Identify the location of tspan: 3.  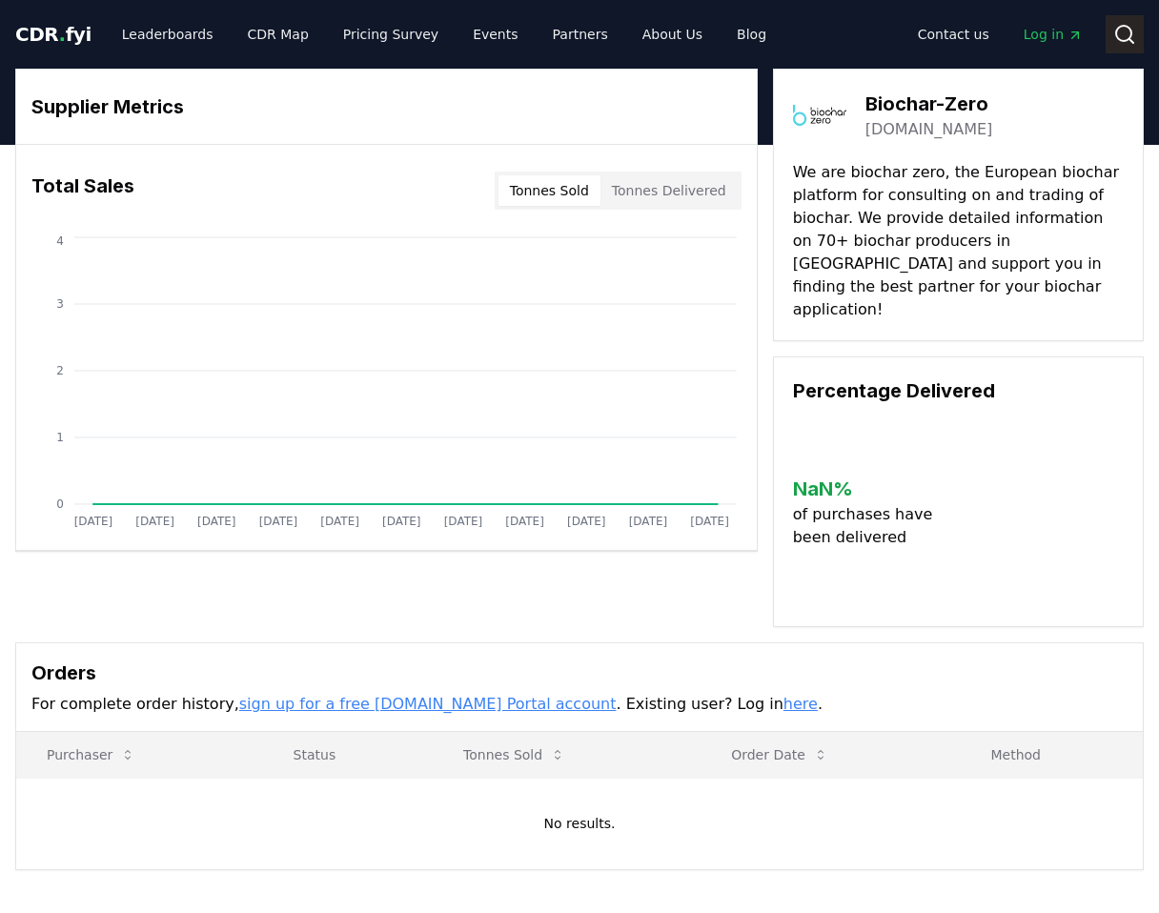
(60, 304).